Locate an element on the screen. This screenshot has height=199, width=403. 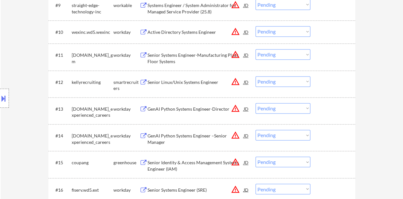
div: Systems Engineer / System Administrator for Managed Service Provider (25.8) is located at coordinates (196, 8).